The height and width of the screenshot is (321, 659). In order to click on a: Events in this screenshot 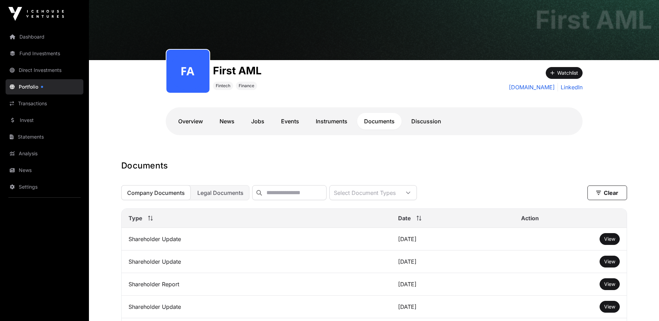, I will do `click(290, 121)`.